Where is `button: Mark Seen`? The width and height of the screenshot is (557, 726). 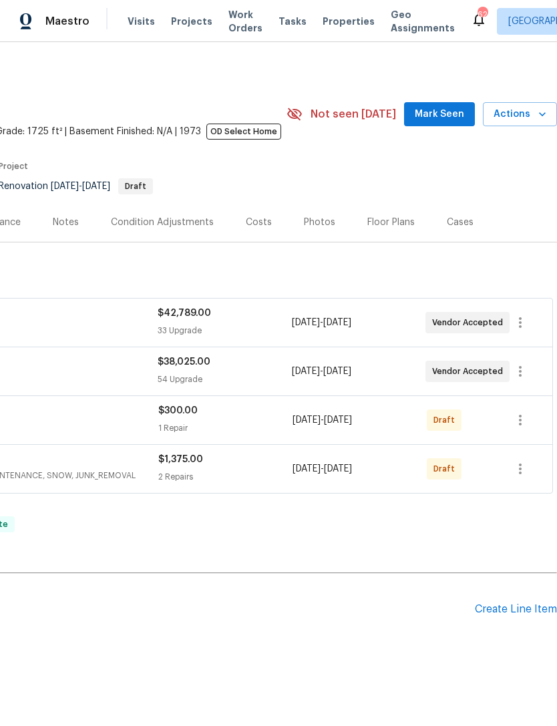
button: Mark Seen is located at coordinates (440, 114).